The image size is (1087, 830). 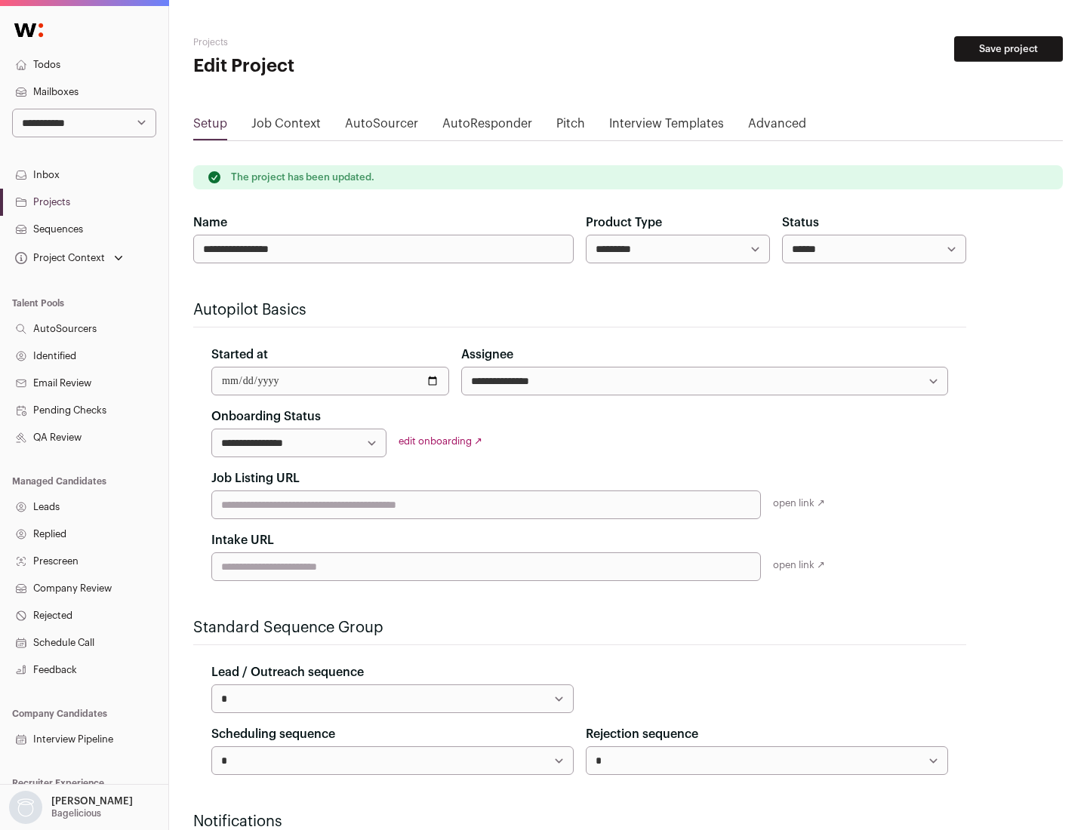 I want to click on label: Scheduling sequence, so click(x=273, y=734).